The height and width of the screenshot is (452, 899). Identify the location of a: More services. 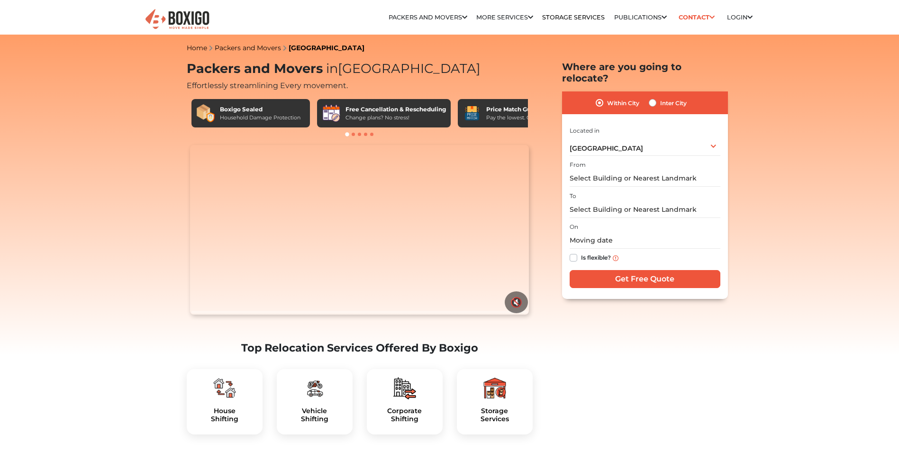
(505, 17).